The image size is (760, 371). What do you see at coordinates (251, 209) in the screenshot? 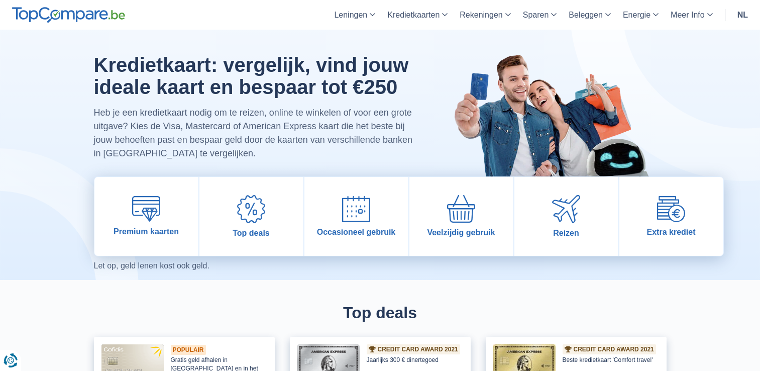
I see `img: Top deals` at bounding box center [251, 209].